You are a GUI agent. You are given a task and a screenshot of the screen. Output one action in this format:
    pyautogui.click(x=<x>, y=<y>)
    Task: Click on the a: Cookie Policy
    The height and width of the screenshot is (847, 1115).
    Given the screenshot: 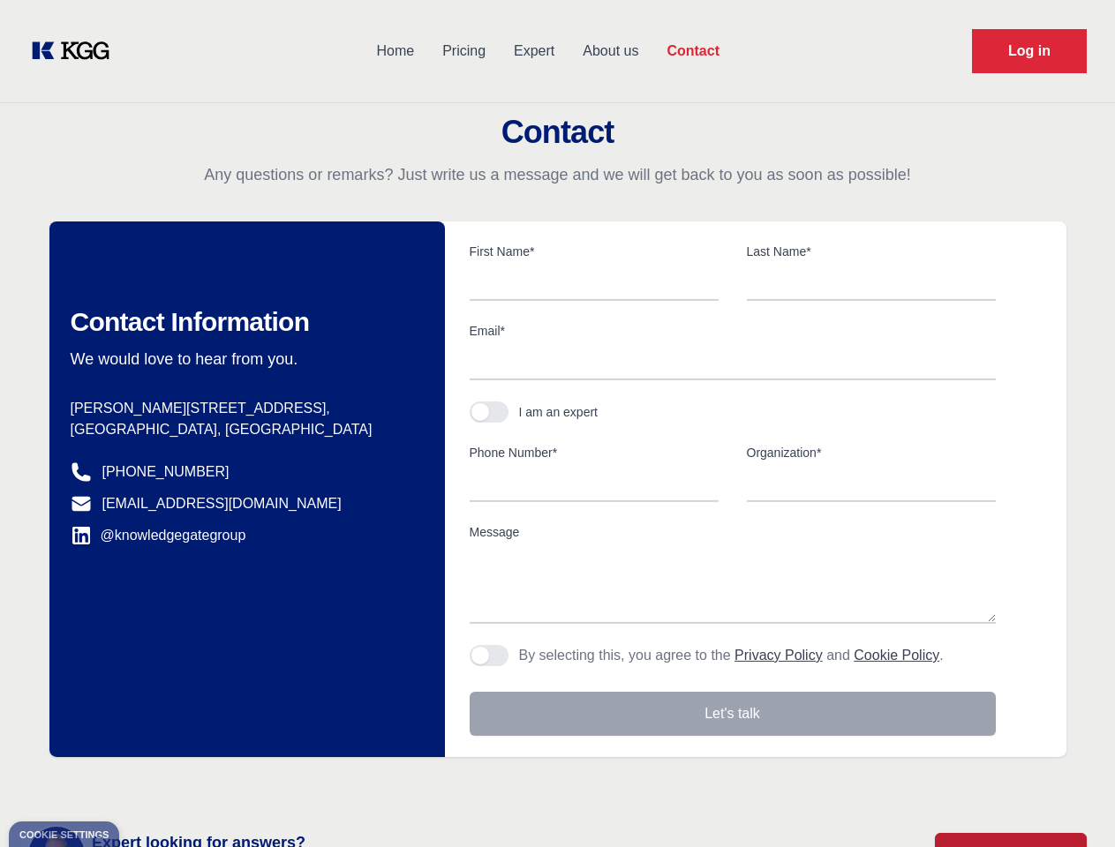 What is the action you would take?
    pyautogui.click(x=896, y=655)
    